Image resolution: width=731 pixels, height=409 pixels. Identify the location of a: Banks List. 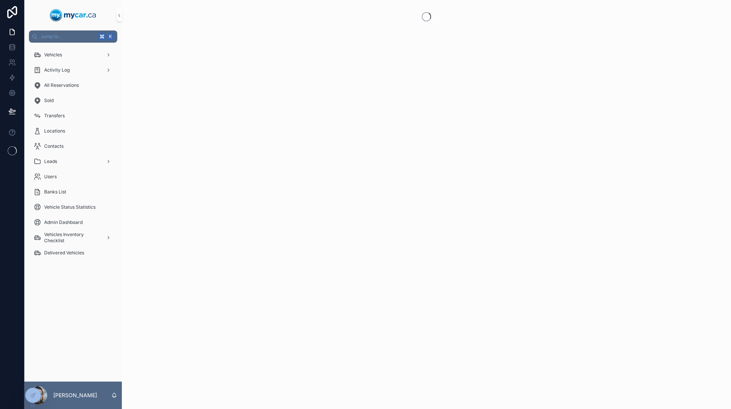
(73, 192).